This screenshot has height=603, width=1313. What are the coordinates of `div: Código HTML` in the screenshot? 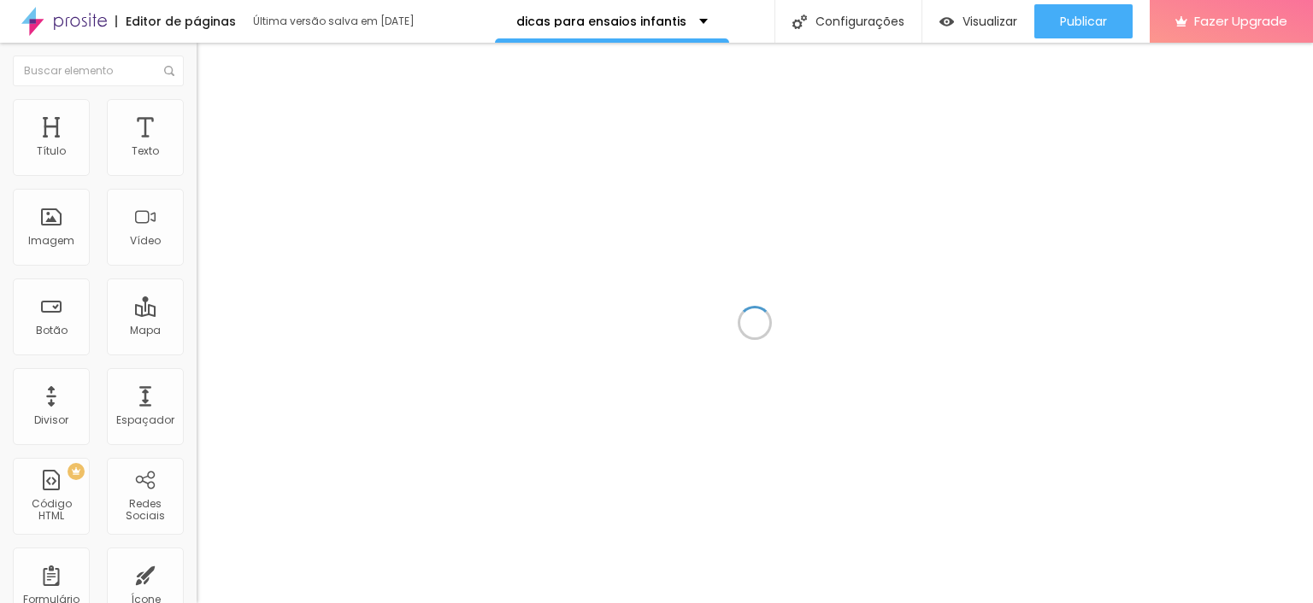 It's located at (50, 510).